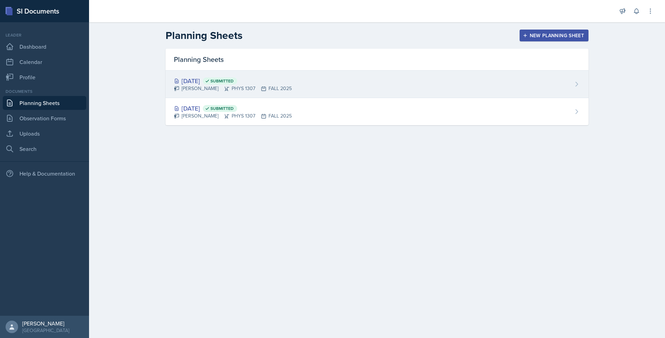  I want to click on div: New Planning Sheet, so click(554, 35).